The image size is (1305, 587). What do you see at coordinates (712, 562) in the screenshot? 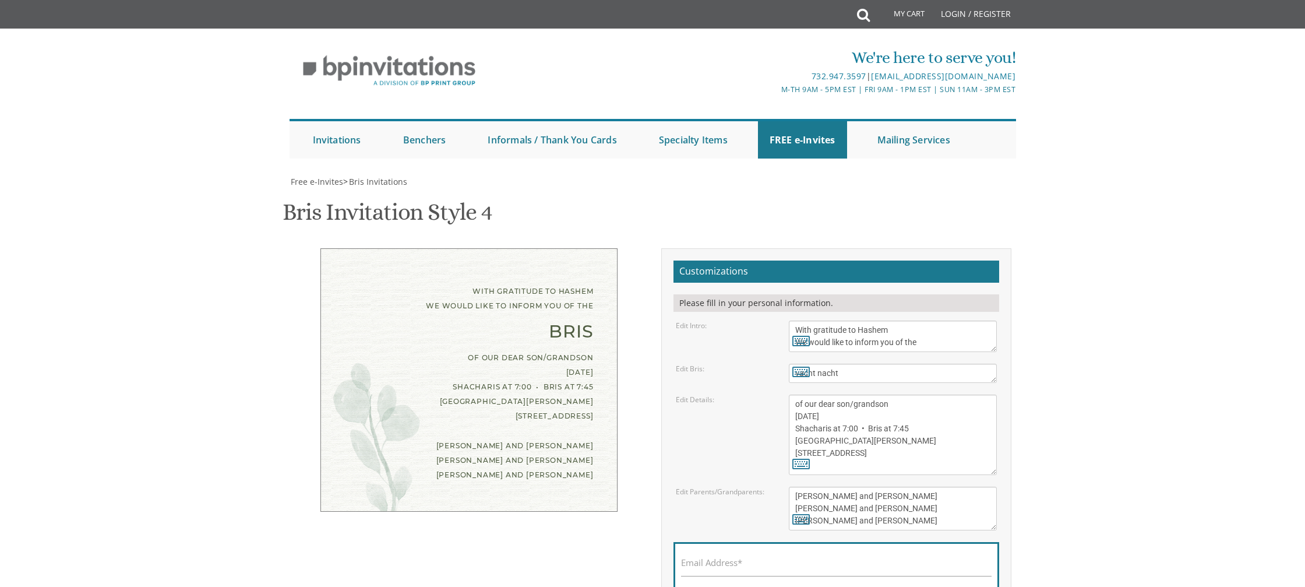
I see `label: Email Address*` at bounding box center [712, 562].